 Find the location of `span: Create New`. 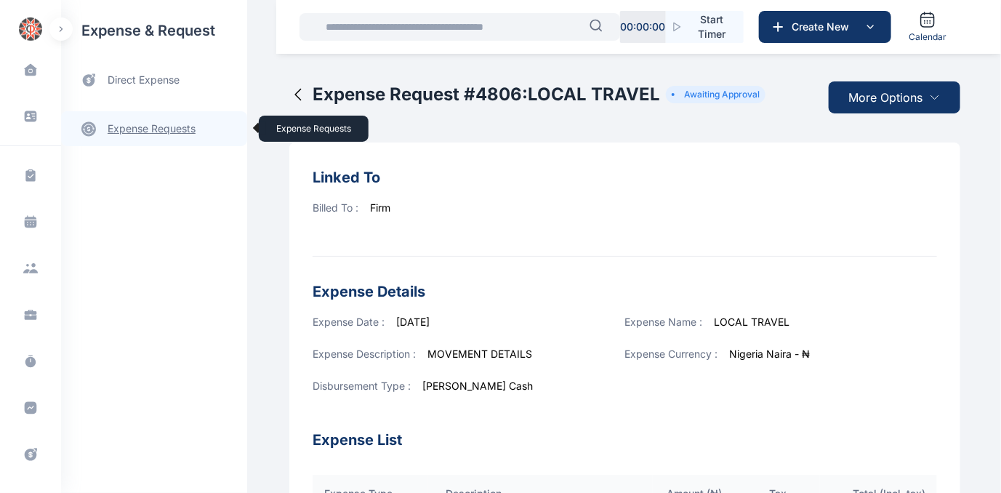

span: Create New is located at coordinates (824, 27).